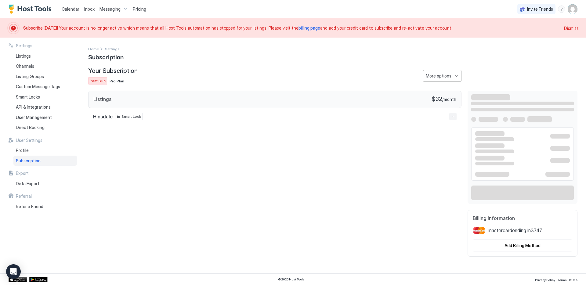 The image size is (586, 285). What do you see at coordinates (98, 81) in the screenshot?
I see `span: Past Due` at bounding box center [98, 81].